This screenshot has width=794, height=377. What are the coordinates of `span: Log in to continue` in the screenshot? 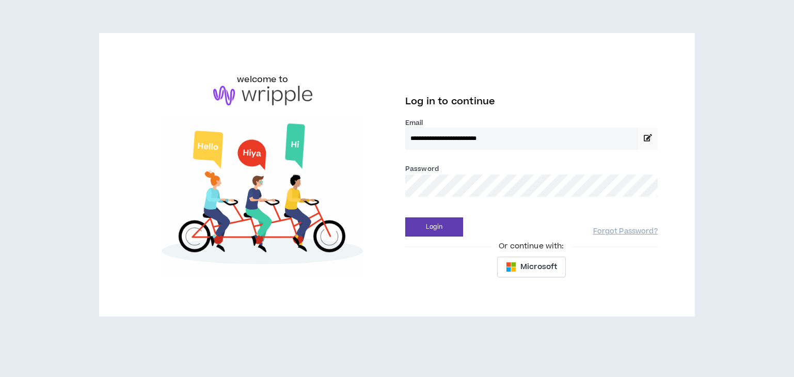 It's located at (450, 101).